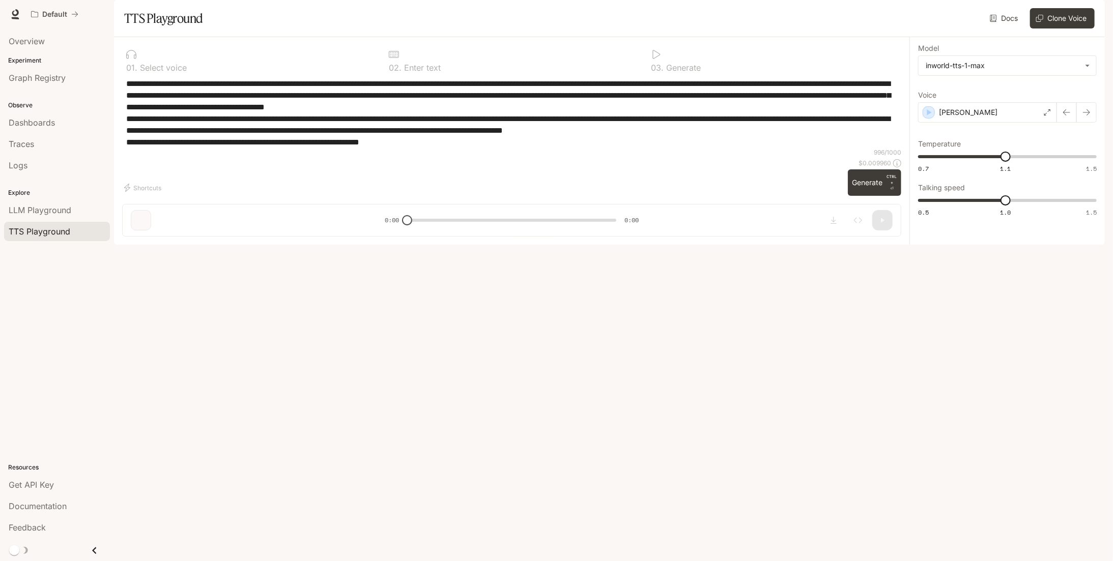 Image resolution: width=1113 pixels, height=561 pixels. What do you see at coordinates (132, 68) in the screenshot?
I see `p: 0 1 .` at bounding box center [132, 68].